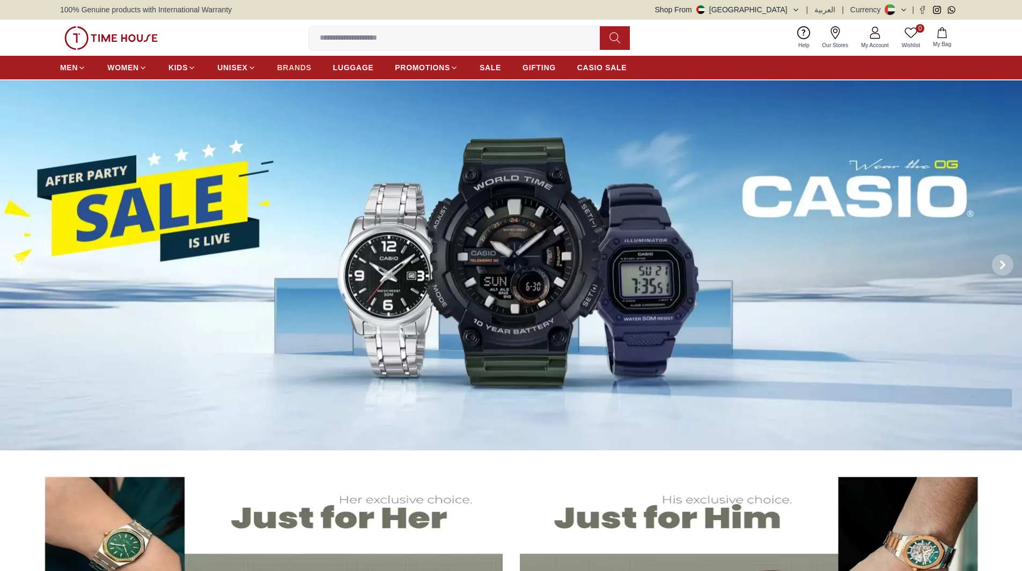 The height and width of the screenshot is (571, 1022). Describe the element at coordinates (804, 45) in the screenshot. I see `span: Help` at that location.